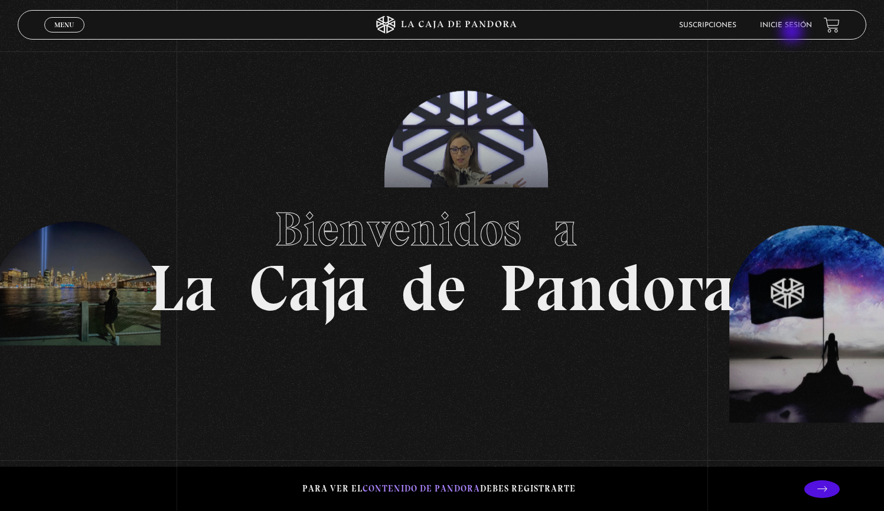 The width and height of the screenshot is (884, 511). Describe the element at coordinates (707, 25) in the screenshot. I see `a: Suscripciones` at that location.